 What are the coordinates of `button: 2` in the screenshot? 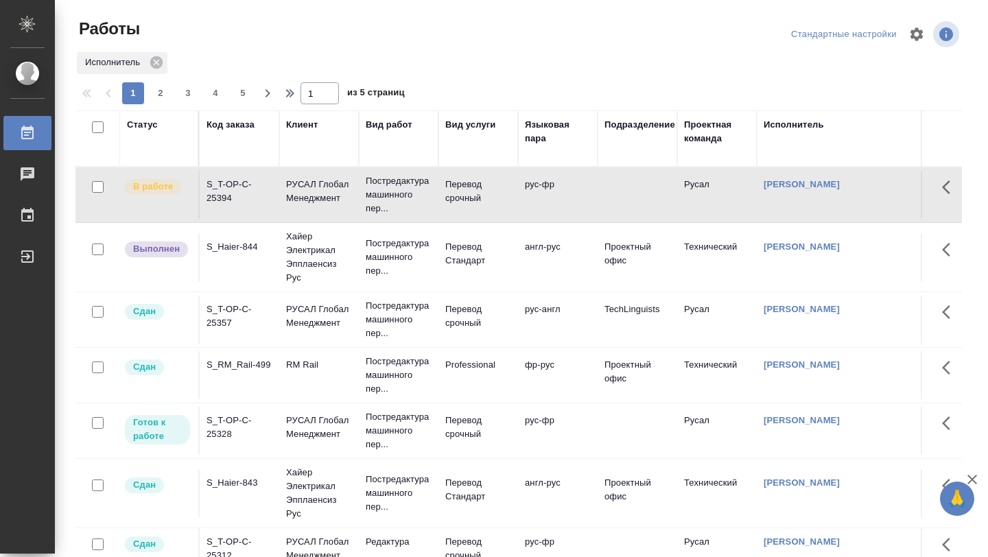 It's located at (160, 93).